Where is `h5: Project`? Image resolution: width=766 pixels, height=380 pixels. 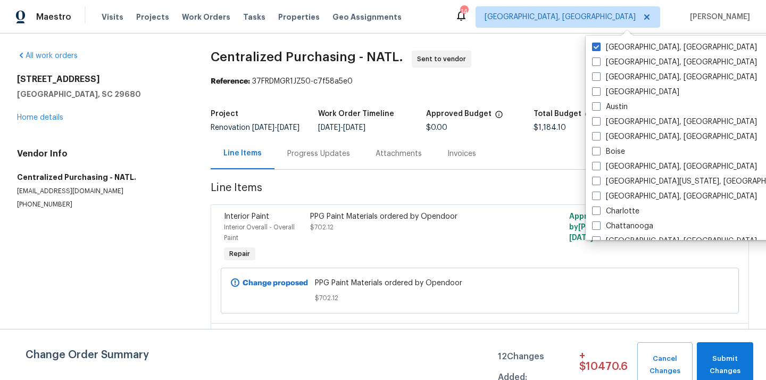 h5: Project is located at coordinates (225, 114).